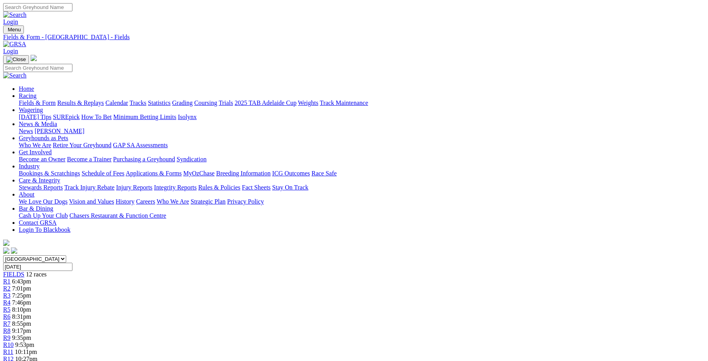 The image size is (708, 361). Describe the element at coordinates (89, 159) in the screenshot. I see `a: Become a Trainer` at that location.